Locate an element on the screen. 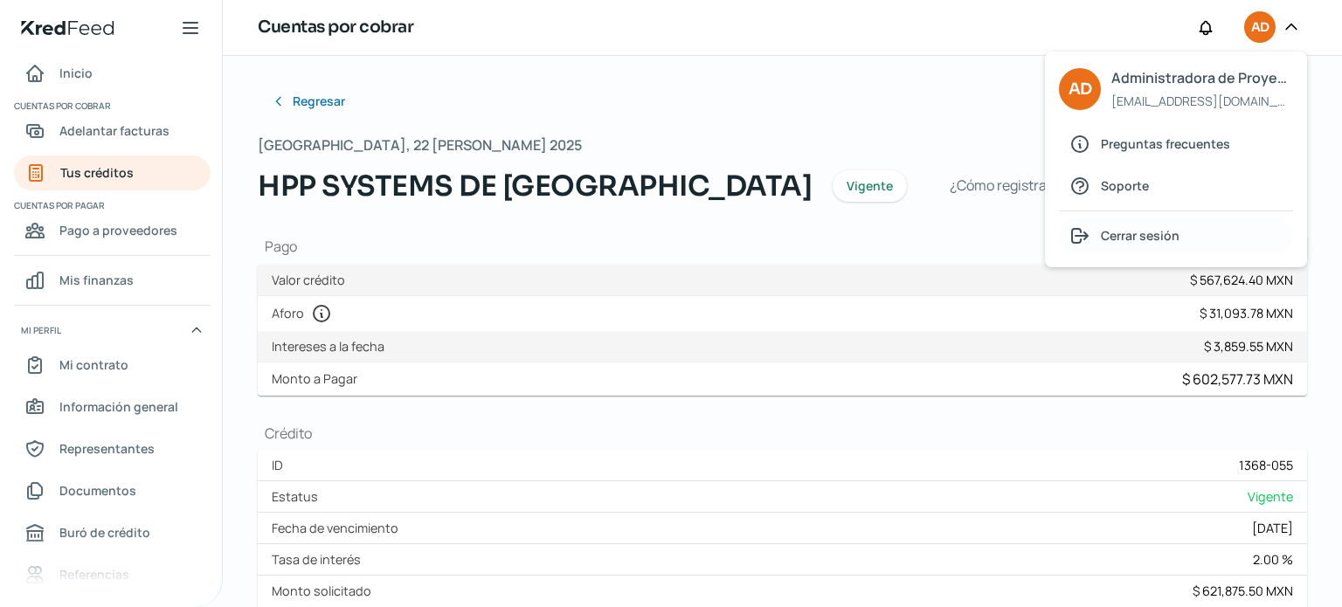 This screenshot has height=607, width=1342. a: Mi contrato is located at coordinates (112, 365).